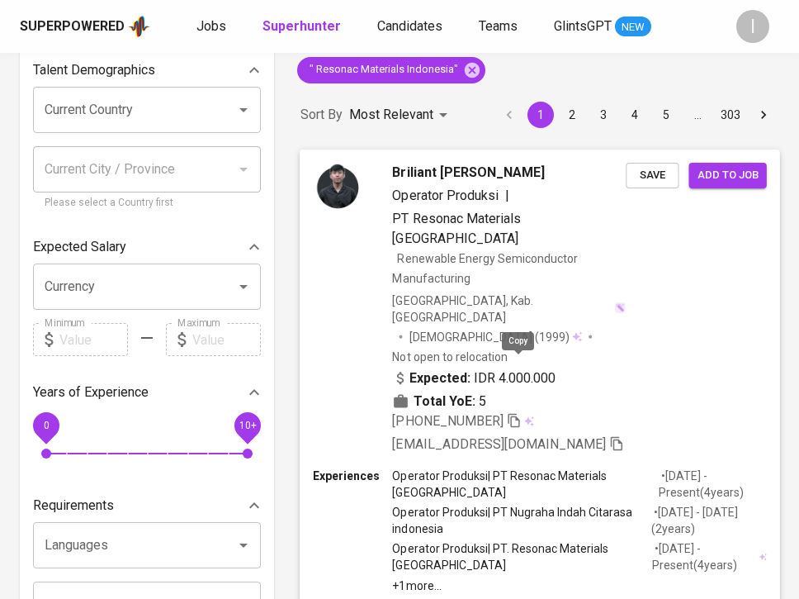  What do you see at coordinates (731, 115) in the screenshot?
I see `button: Go to page 303` at bounding box center [731, 115].